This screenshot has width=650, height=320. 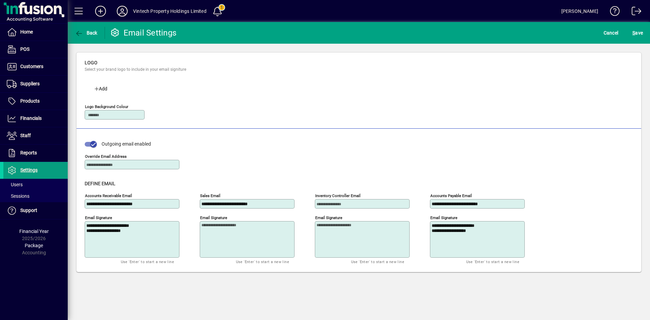 What do you see at coordinates (36, 101) in the screenshot?
I see `a: Products` at bounding box center [36, 101].